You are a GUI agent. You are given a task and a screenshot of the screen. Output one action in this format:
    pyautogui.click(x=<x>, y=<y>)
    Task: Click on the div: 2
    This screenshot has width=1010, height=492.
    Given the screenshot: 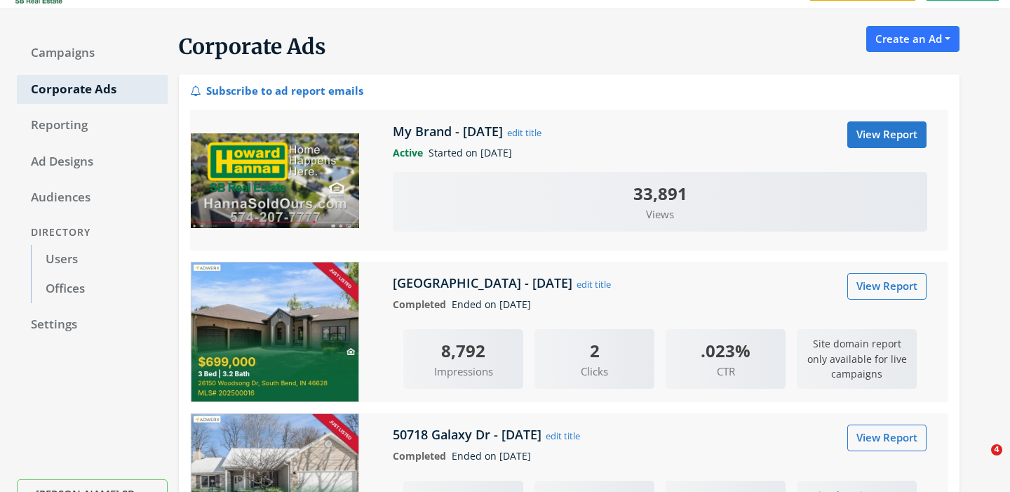 What is the action you would take?
    pyautogui.click(x=594, y=350)
    